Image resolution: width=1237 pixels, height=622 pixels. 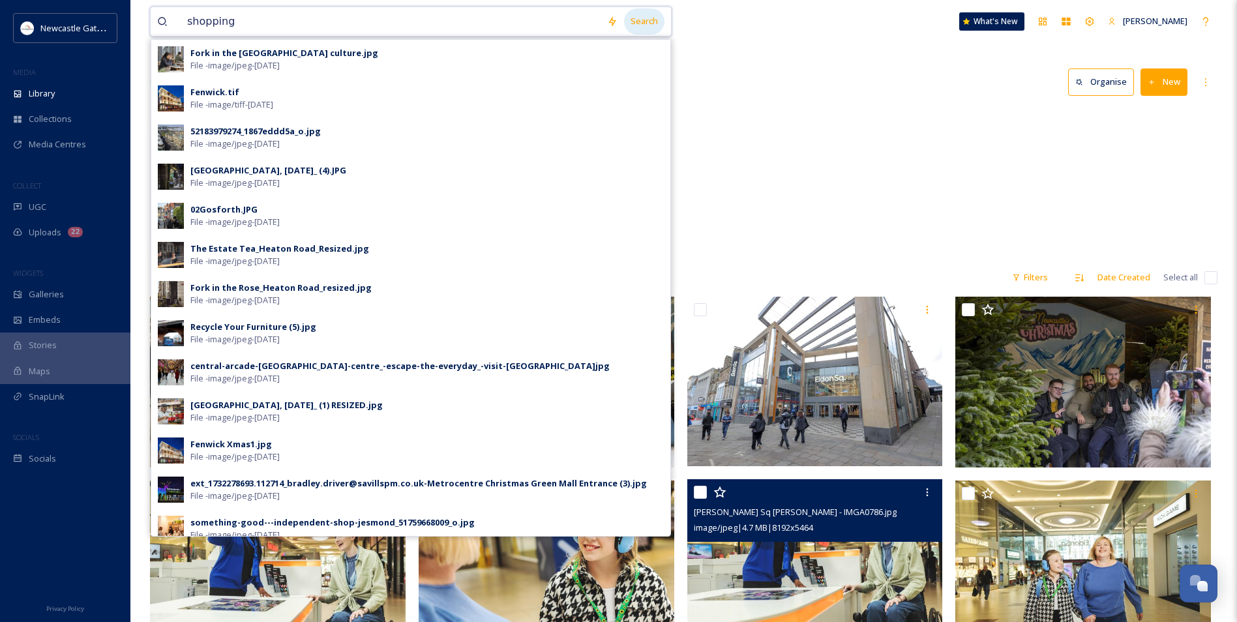 I want to click on div: Fenwick.tif, so click(x=214, y=92).